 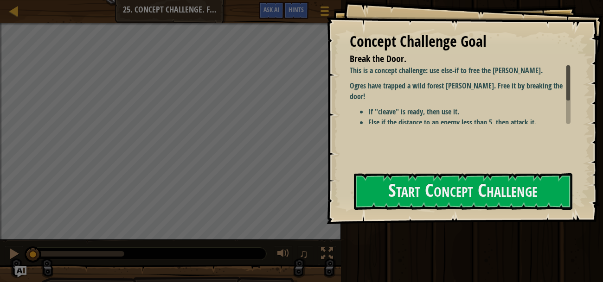 I want to click on button: Adjust volume, so click(x=283, y=255).